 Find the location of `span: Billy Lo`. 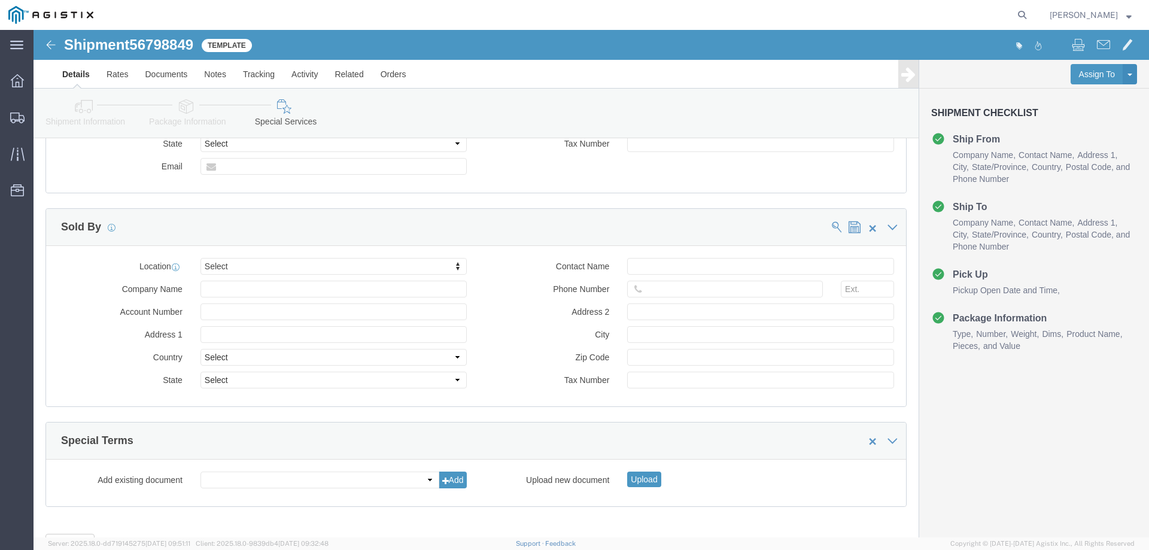

span: Billy Lo is located at coordinates (1084, 15).